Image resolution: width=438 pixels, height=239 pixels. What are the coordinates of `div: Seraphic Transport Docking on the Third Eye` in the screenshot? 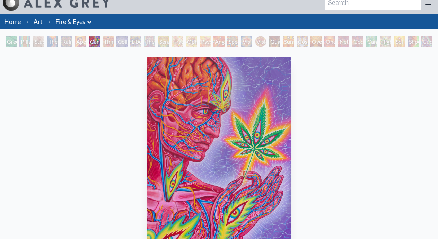 It's located at (164, 42).